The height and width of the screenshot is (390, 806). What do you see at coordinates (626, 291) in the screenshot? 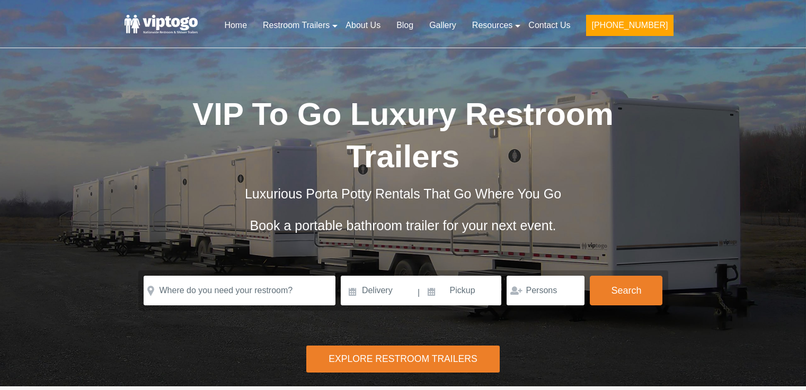
I see `button: Search` at bounding box center [626, 291].